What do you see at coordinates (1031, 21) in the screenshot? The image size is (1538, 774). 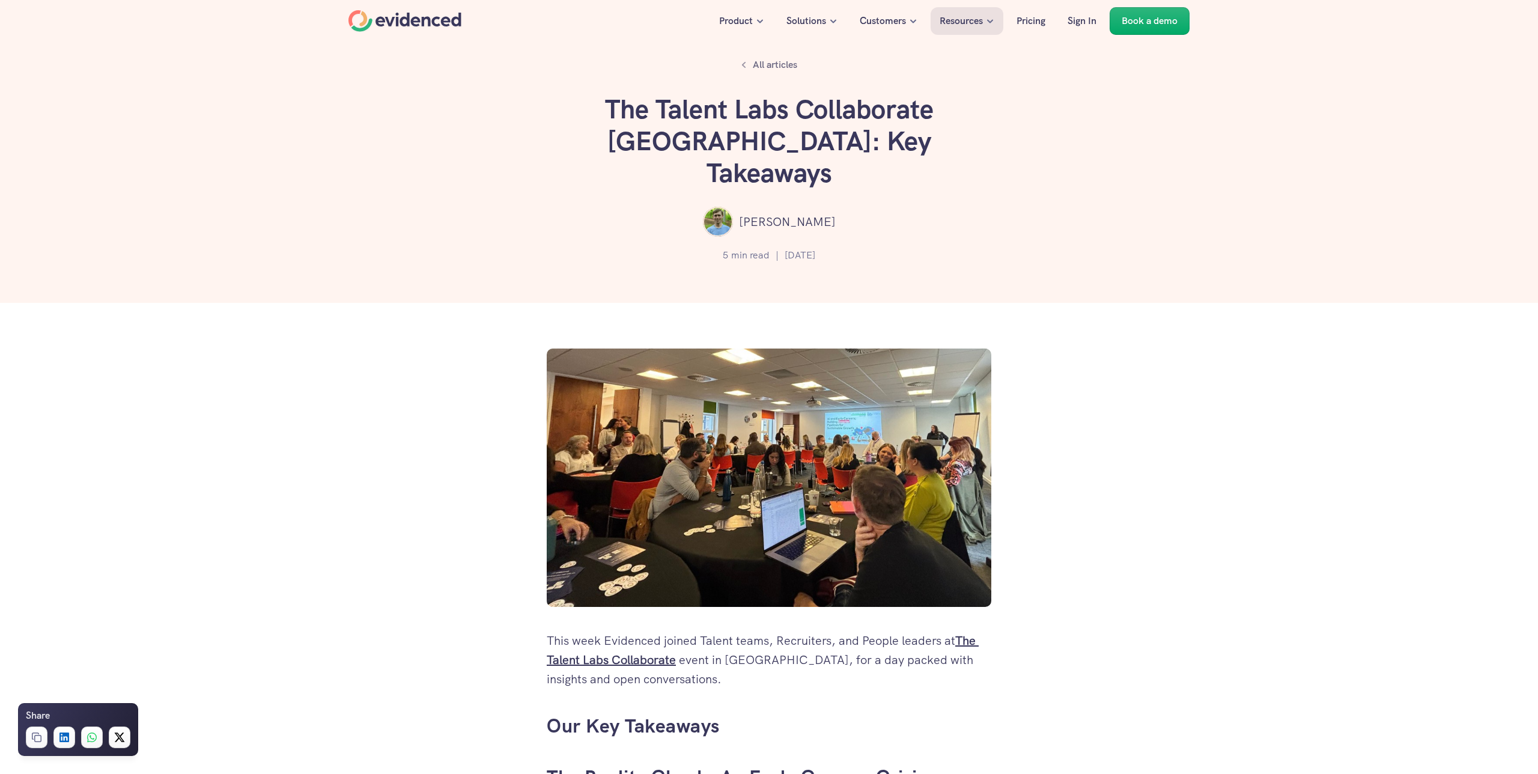 I see `a: Pricing` at bounding box center [1031, 21].